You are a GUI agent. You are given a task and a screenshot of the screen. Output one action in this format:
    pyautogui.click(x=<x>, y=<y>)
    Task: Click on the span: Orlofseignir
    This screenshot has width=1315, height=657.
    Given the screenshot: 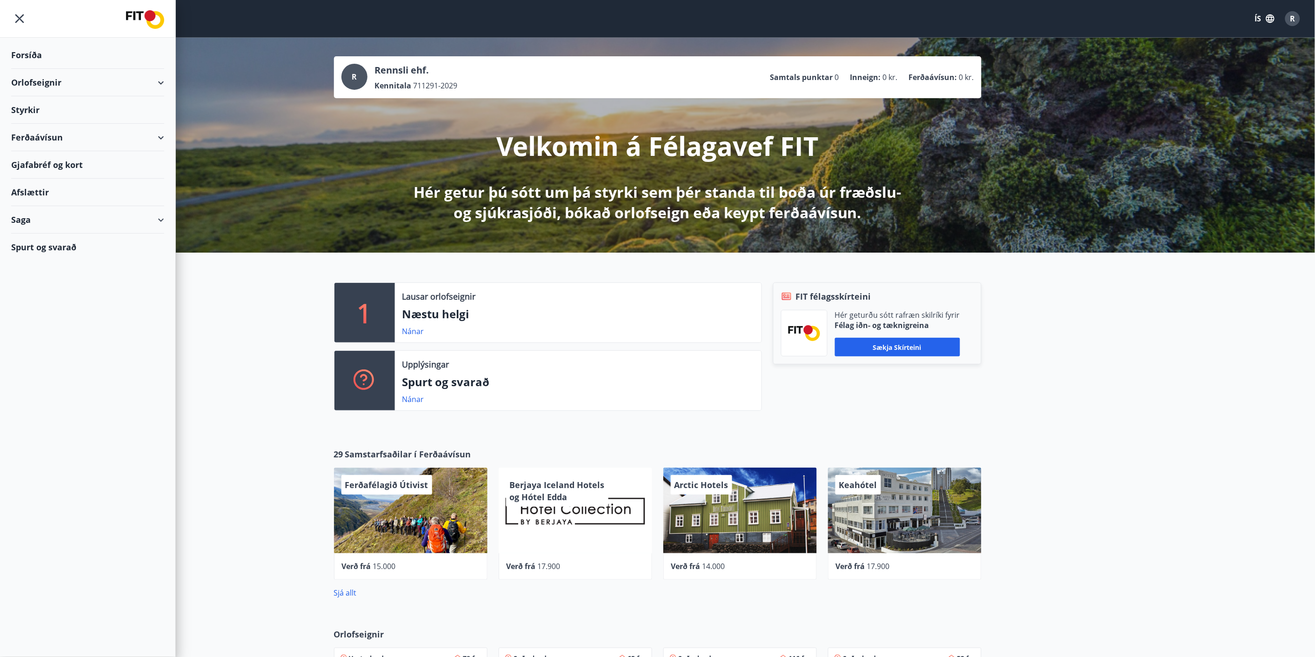 What is the action you would take?
    pyautogui.click(x=359, y=634)
    